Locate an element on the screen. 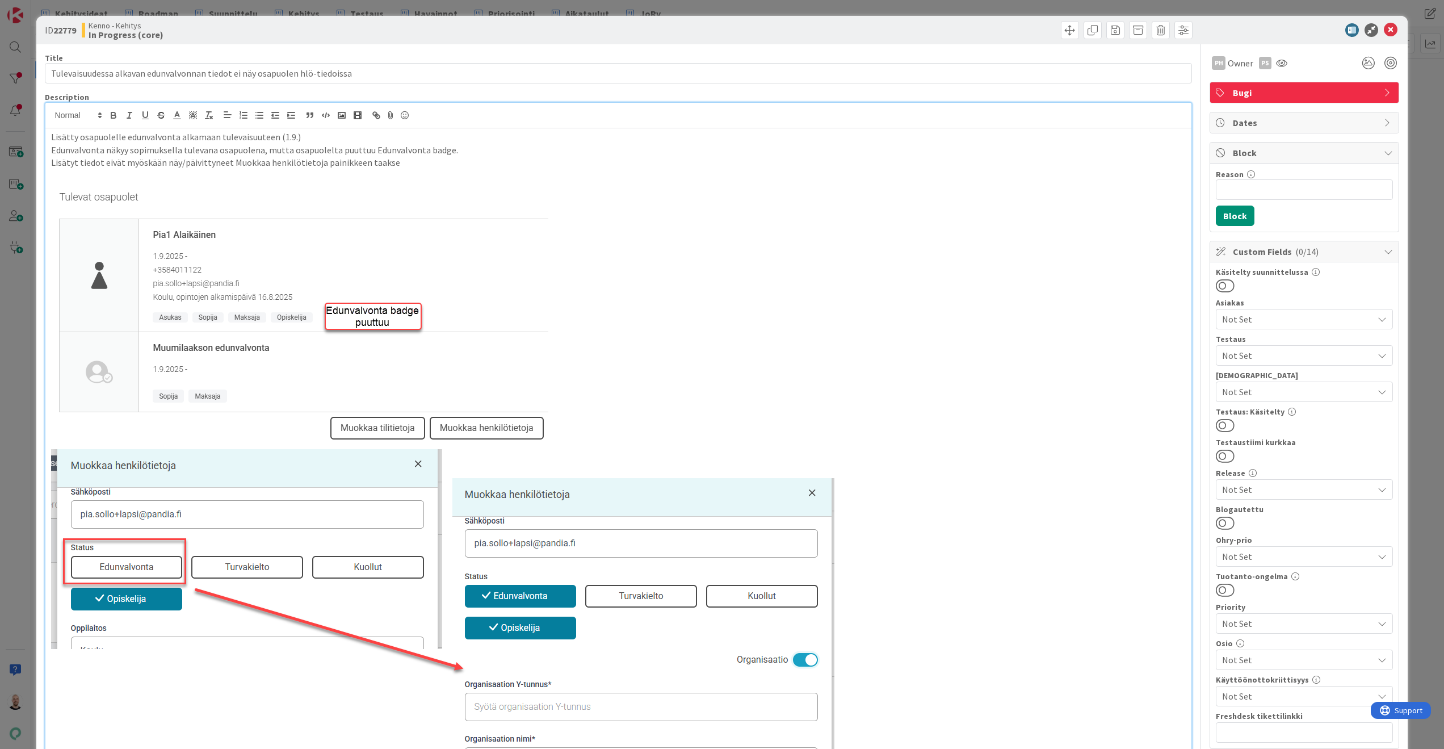  div: Testaus is located at coordinates (1304, 339).